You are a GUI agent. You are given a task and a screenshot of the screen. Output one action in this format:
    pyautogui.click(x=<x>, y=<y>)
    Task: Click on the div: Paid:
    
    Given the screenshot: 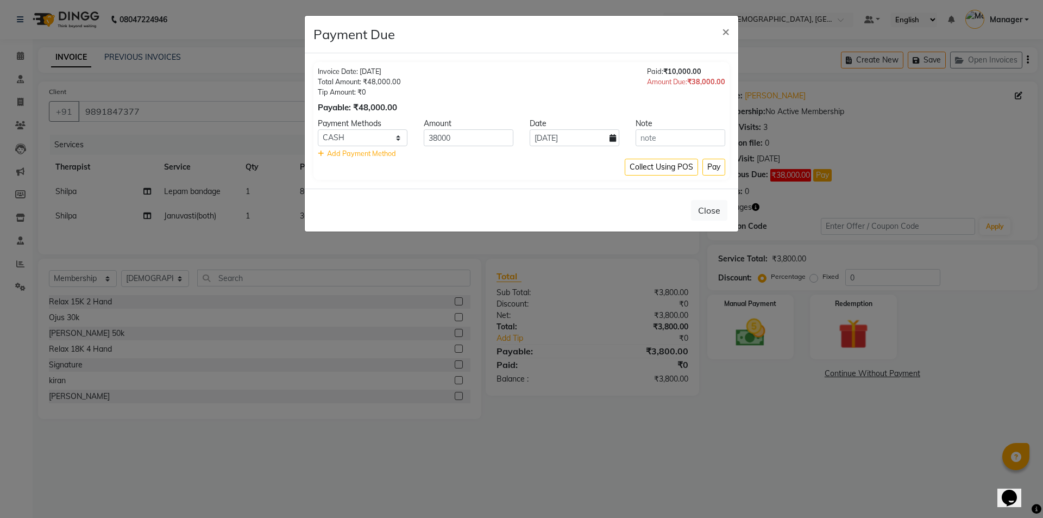 What is the action you would take?
    pyautogui.click(x=686, y=71)
    